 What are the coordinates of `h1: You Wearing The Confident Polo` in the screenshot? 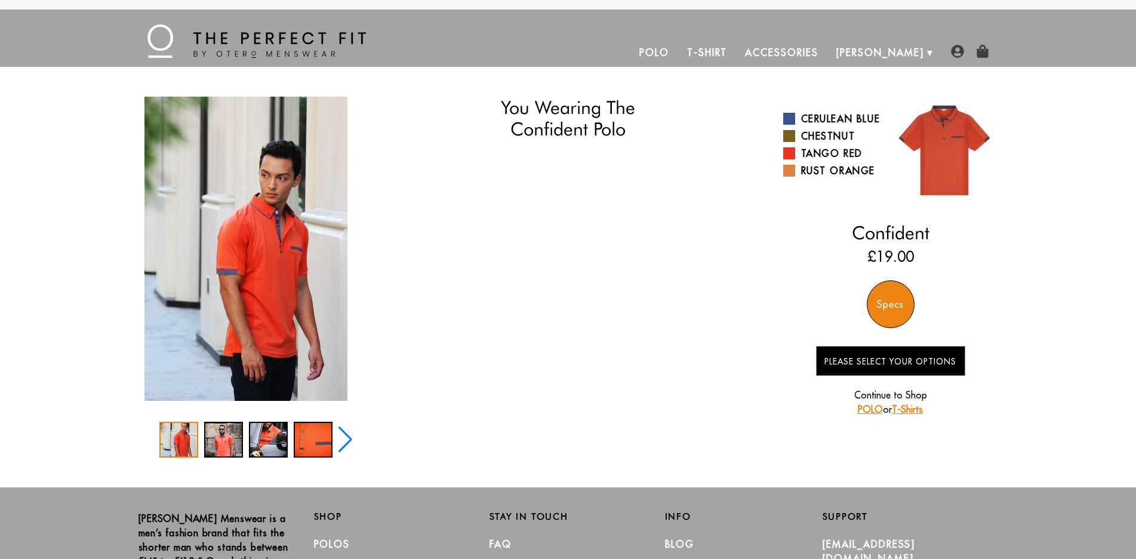 It's located at (568, 118).